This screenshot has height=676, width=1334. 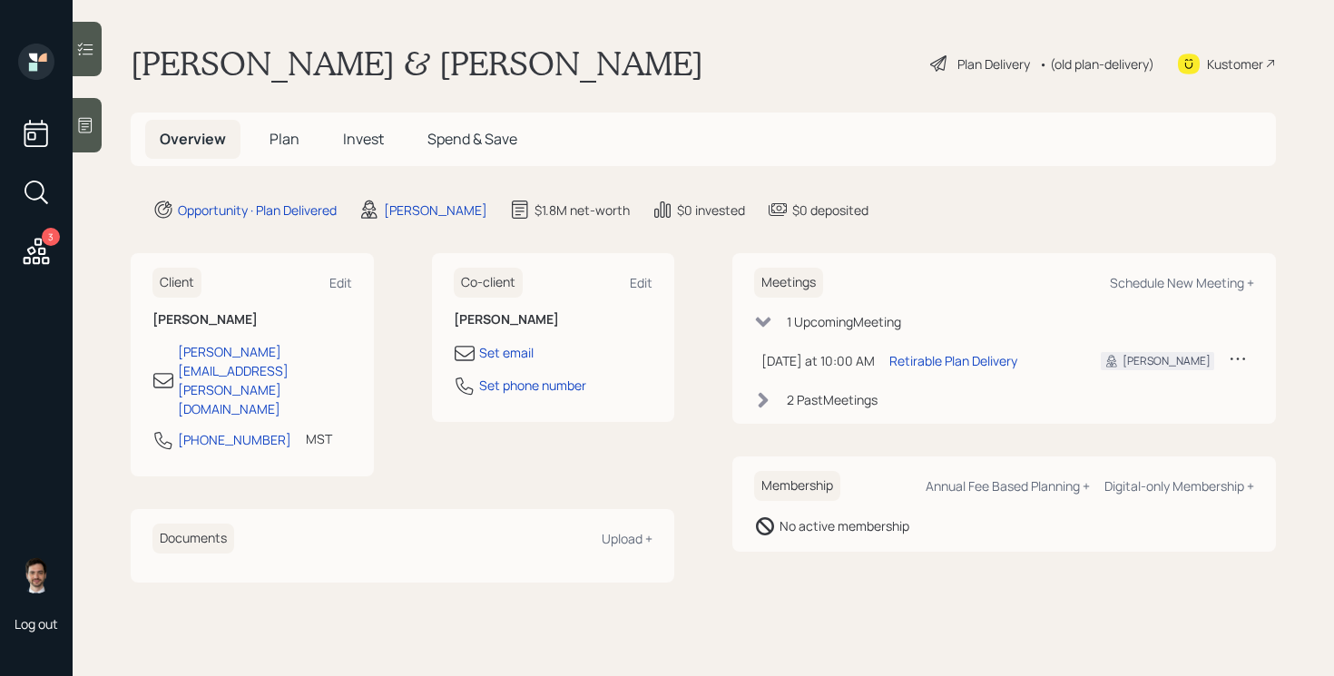 What do you see at coordinates (533, 385) in the screenshot?
I see `div: Set phone number` at bounding box center [533, 385].